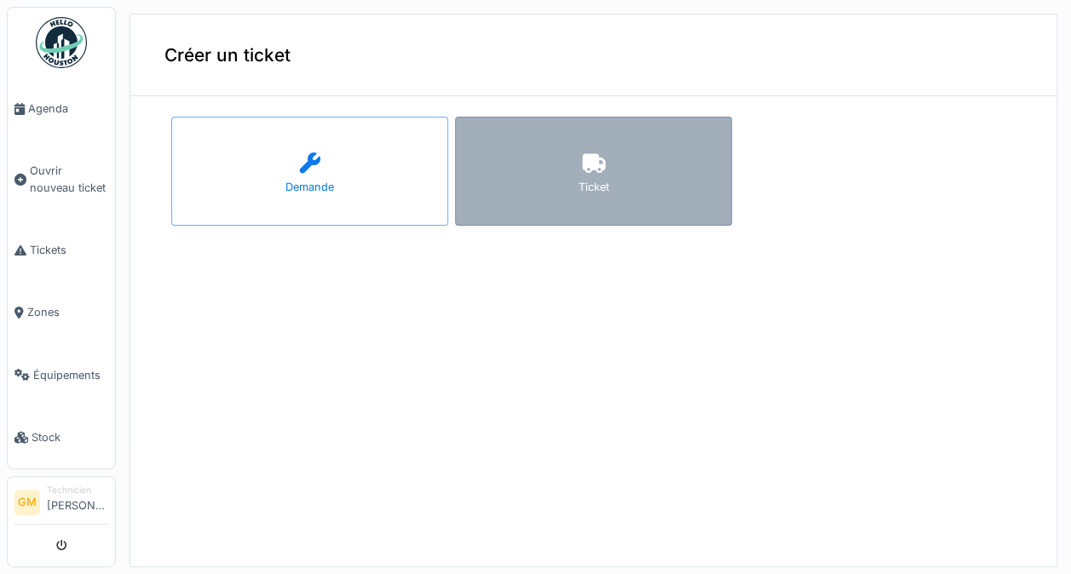 This screenshot has height=574, width=1071. What do you see at coordinates (593, 55) in the screenshot?
I see `div: Créer un ticket` at bounding box center [593, 55].